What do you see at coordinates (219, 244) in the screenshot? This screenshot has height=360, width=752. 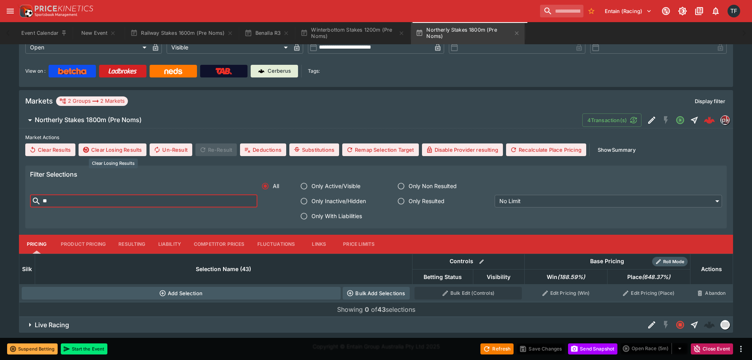 I see `button: Competitor Prices` at bounding box center [219, 244].